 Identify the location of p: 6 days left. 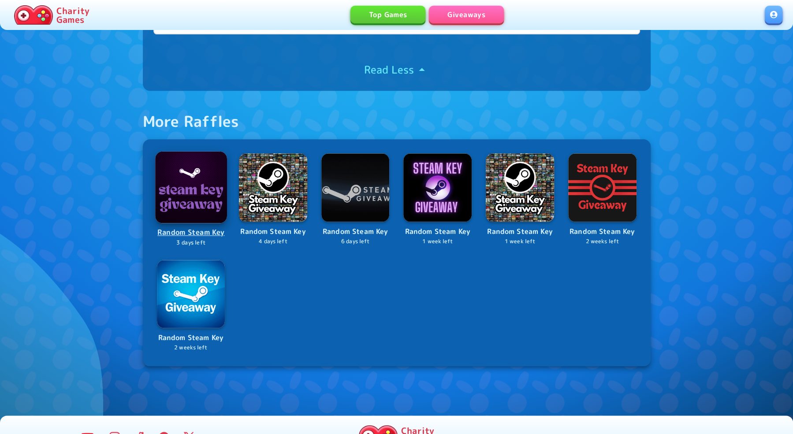
(355, 241).